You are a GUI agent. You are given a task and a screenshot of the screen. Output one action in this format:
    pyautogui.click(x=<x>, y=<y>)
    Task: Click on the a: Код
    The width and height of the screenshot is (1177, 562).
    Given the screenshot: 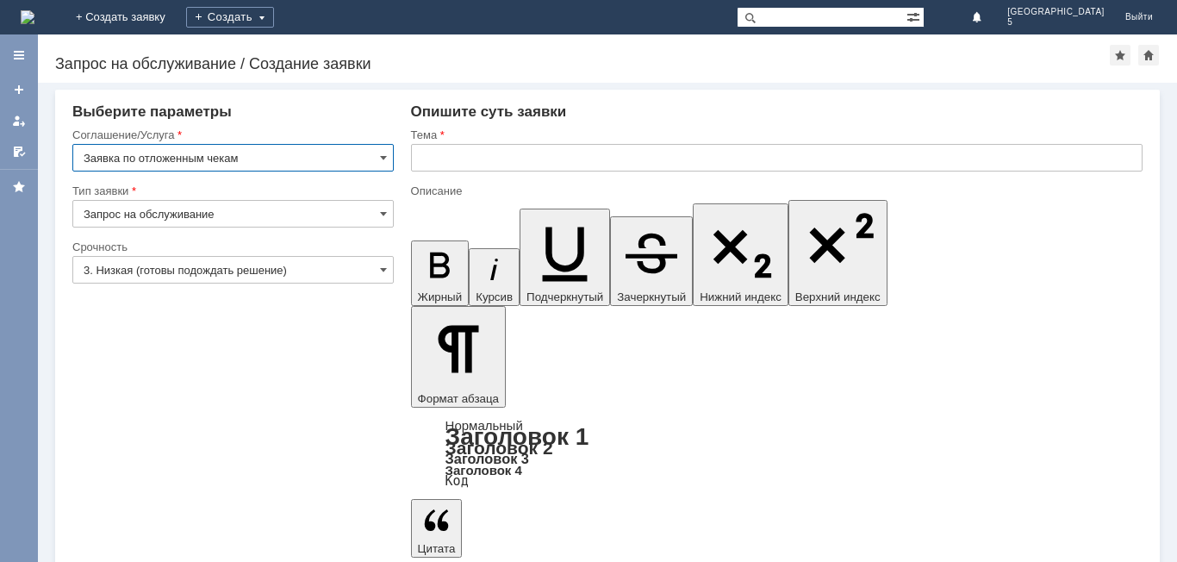 What is the action you would take?
    pyautogui.click(x=457, y=481)
    